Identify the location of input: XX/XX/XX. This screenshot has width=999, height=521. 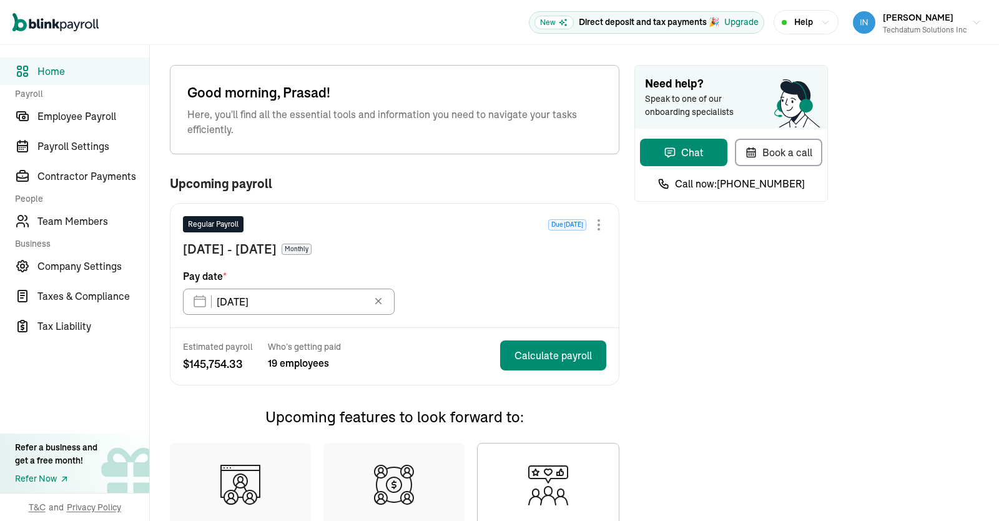
(289, 302).